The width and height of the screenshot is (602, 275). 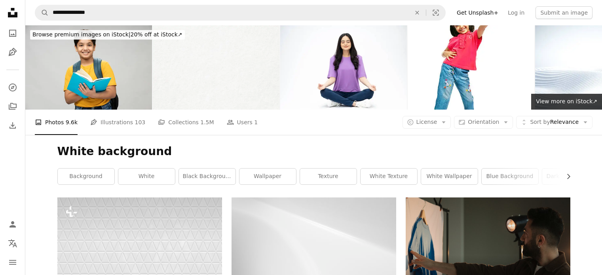 What do you see at coordinates (240, 13) in the screenshot?
I see `form: Find visuals sitewide` at bounding box center [240, 13].